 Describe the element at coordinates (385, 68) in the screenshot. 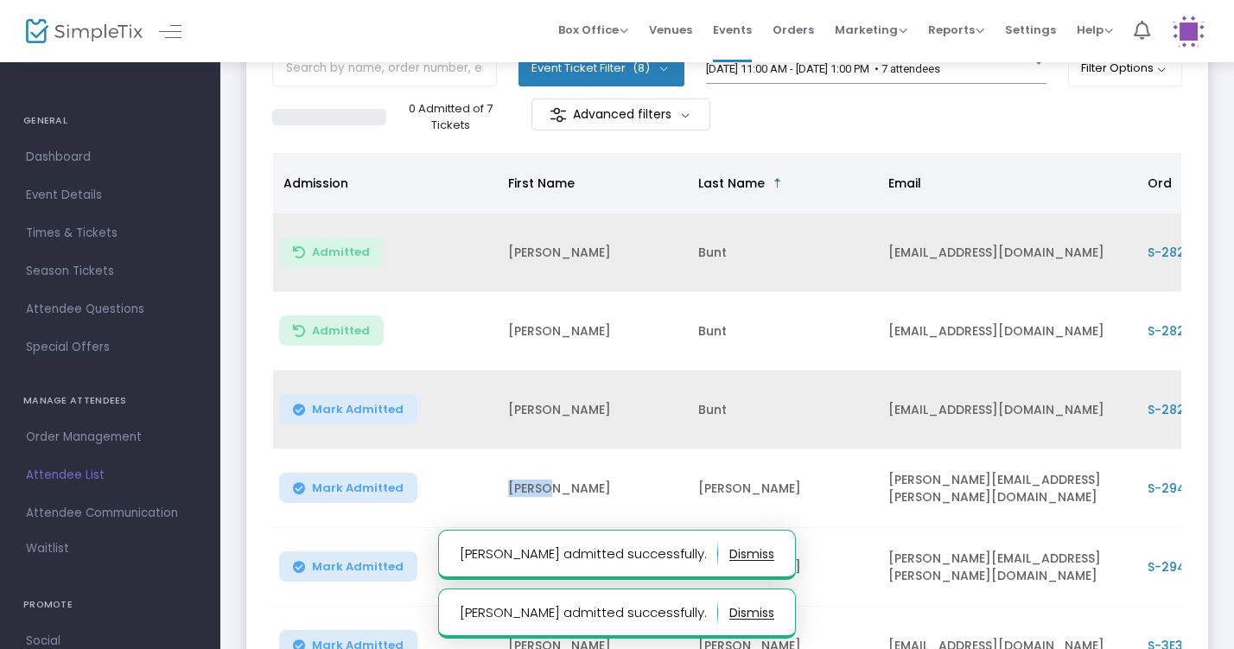

I see `input: Search by name, order number, email, ip address` at that location.